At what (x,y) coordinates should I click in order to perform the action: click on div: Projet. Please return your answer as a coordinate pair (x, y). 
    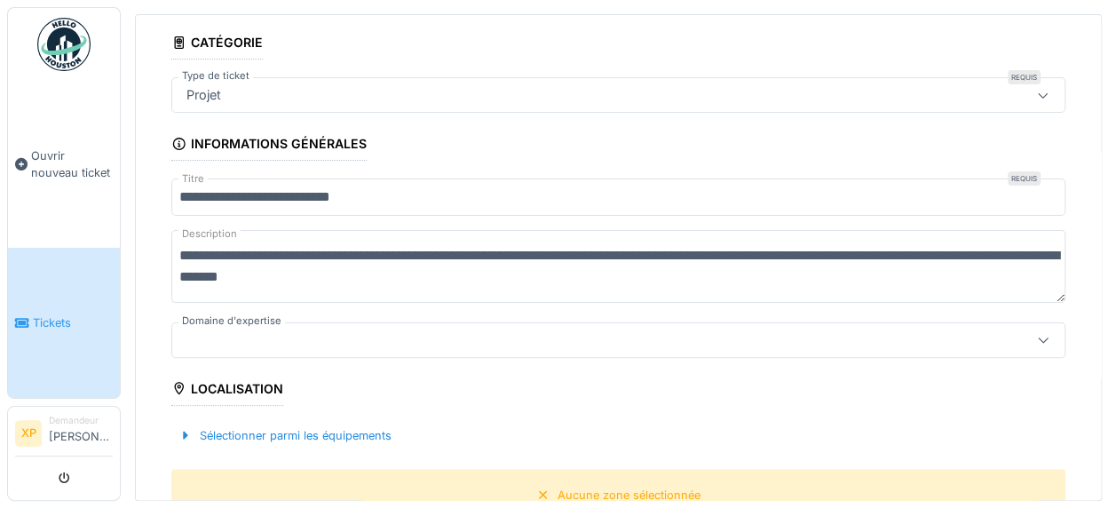
    Looking at the image, I should click on (203, 95).